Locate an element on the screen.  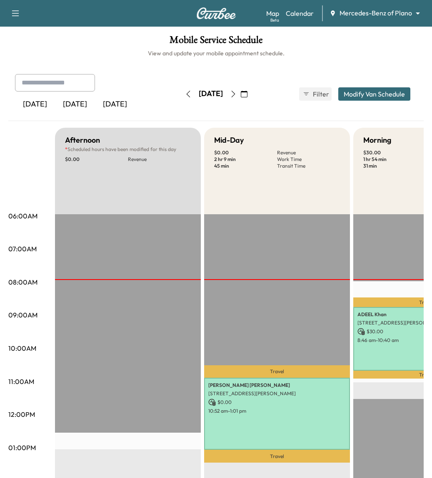
p: 31 min is located at coordinates (394, 166).